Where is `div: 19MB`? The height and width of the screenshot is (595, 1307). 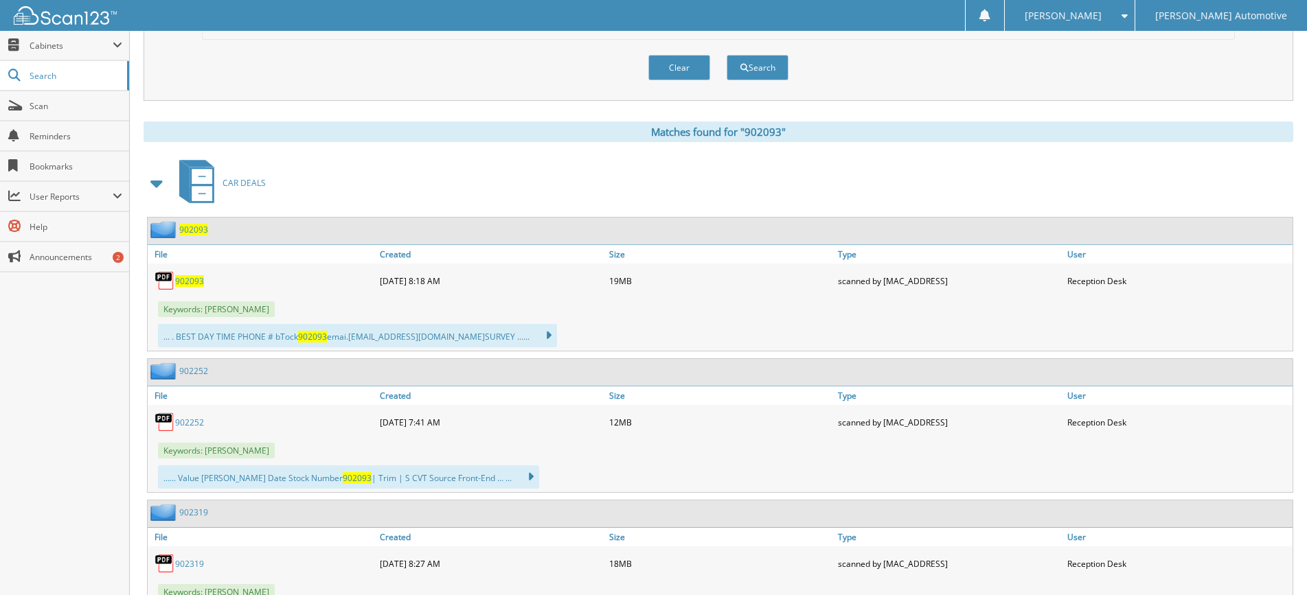
div: 19MB is located at coordinates (720, 281).